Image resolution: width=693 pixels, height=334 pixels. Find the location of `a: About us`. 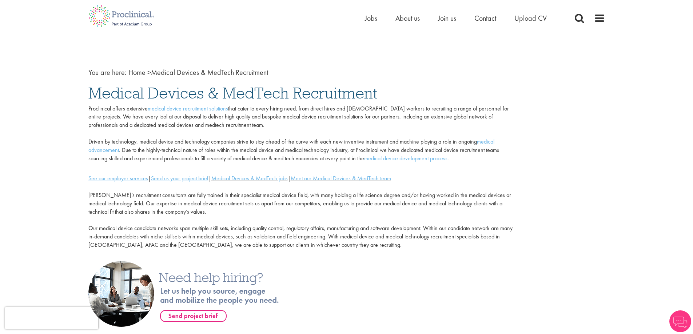

a: About us is located at coordinates (407, 18).